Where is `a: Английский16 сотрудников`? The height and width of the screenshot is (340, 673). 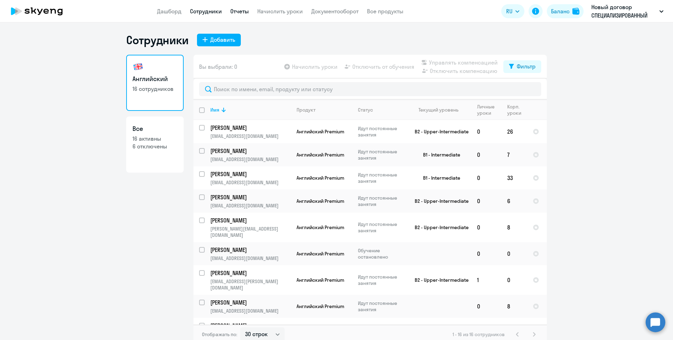
a: Английский16 сотрудников is located at coordinates (155, 83).